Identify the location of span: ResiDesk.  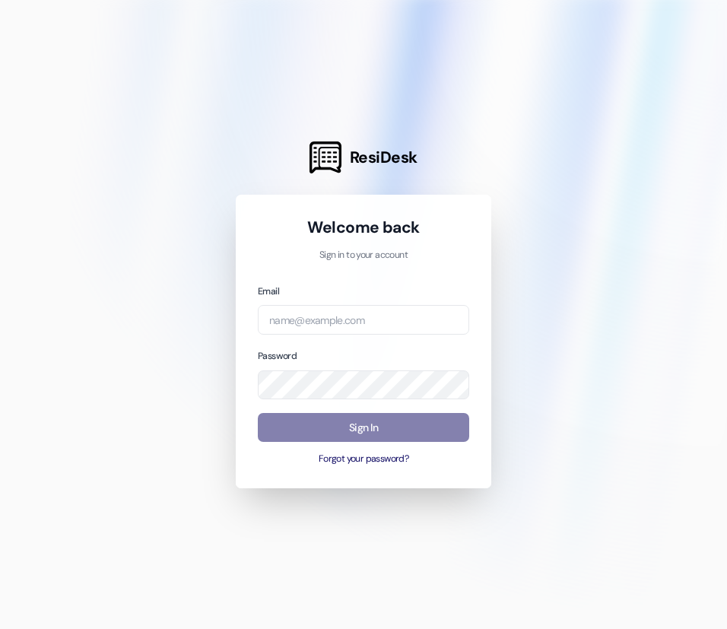
(383, 157).